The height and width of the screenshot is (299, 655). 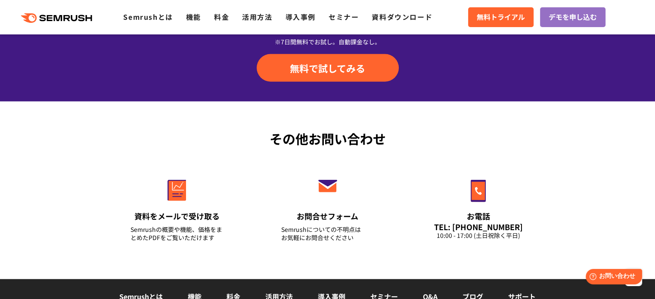 I want to click on a: セミナー, so click(x=344, y=17).